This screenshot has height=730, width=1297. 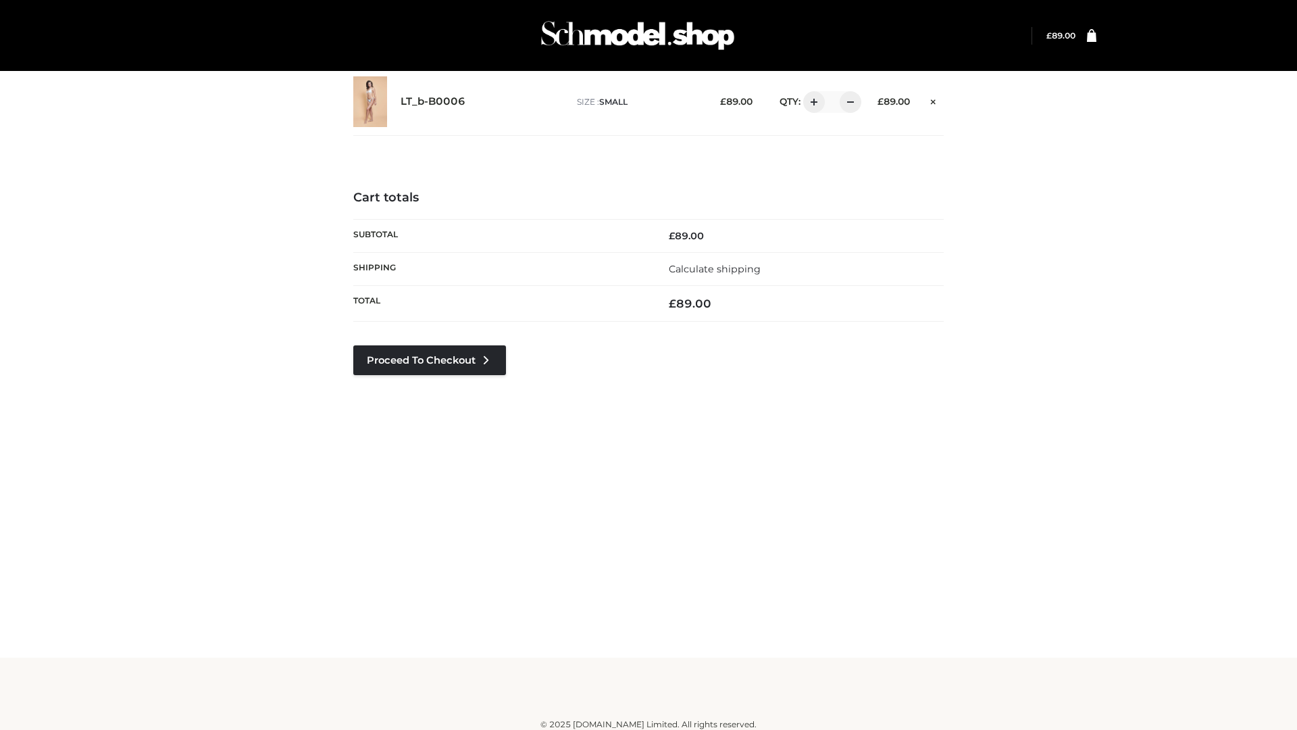 What do you see at coordinates (430, 360) in the screenshot?
I see `a: Proceed to Checkout` at bounding box center [430, 360].